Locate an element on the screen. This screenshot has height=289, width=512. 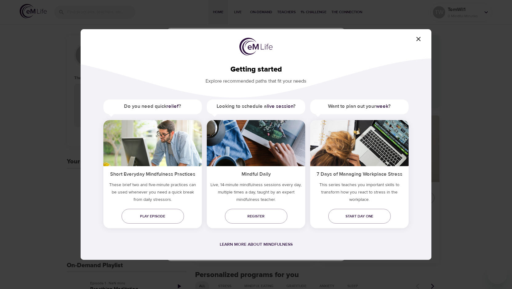
b: live session is located at coordinates (280, 106).